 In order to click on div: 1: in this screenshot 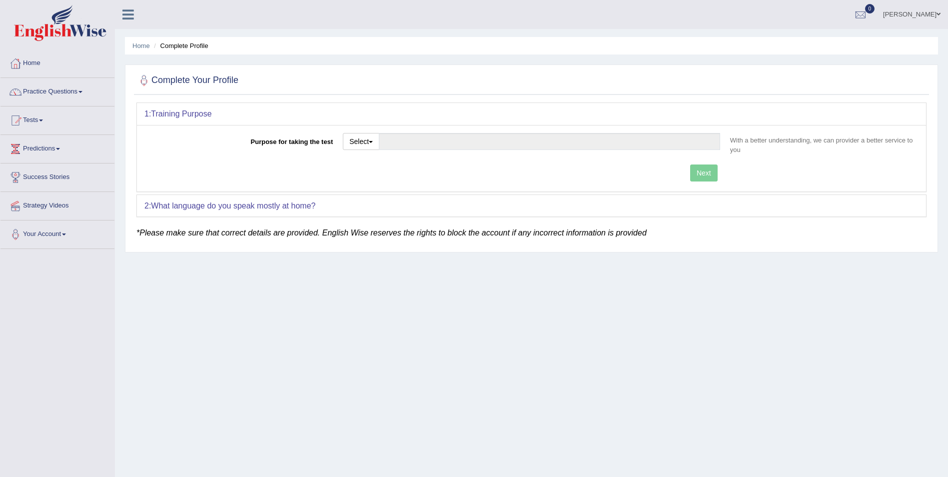, I will do `click(531, 114)`.